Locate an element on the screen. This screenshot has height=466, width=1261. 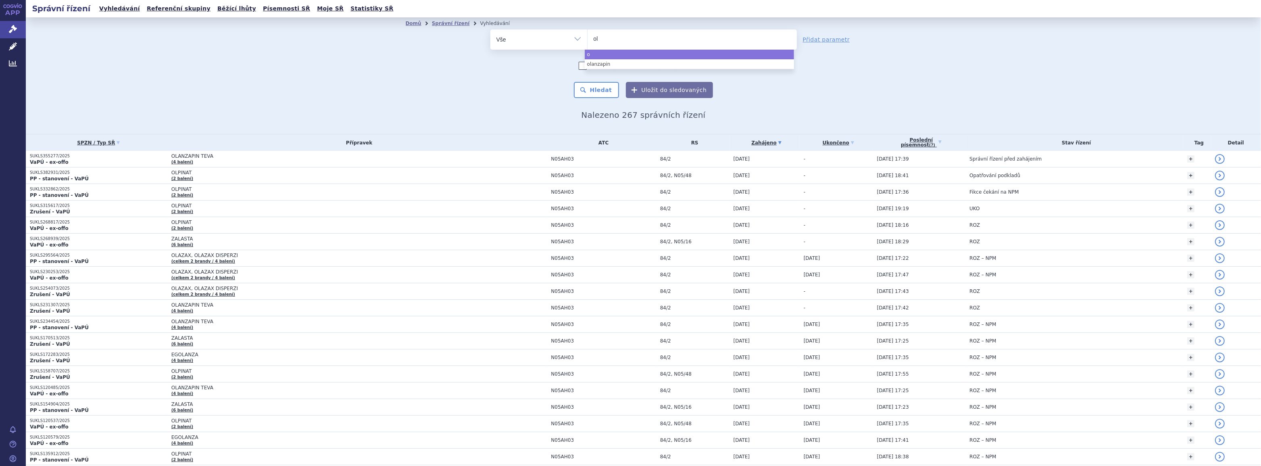
p: SUKLS254073/2025 is located at coordinates (98, 288).